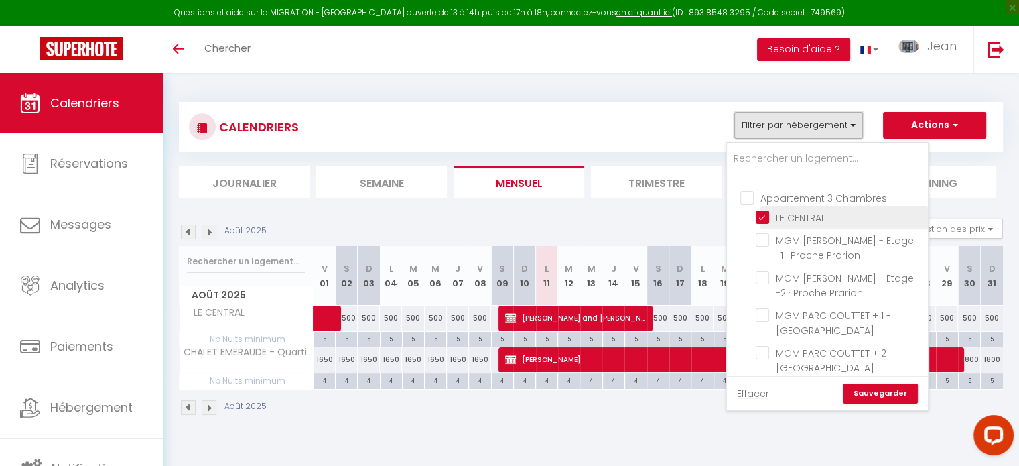  What do you see at coordinates (381, 182) in the screenshot?
I see `li: Semaine` at bounding box center [381, 182].